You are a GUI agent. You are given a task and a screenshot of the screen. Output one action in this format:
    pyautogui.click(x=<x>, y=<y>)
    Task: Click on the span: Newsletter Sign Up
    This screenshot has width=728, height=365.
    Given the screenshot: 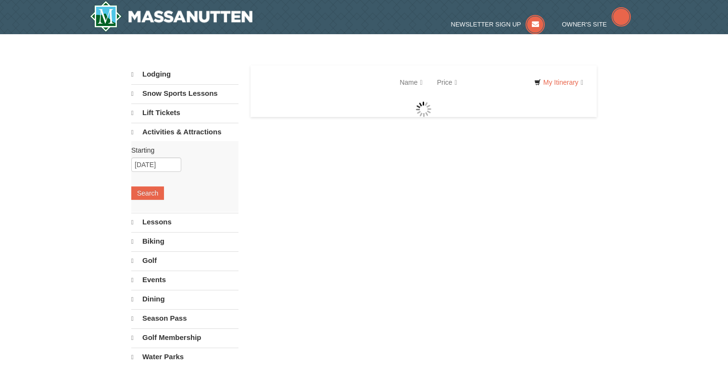 What is the action you would take?
    pyautogui.click(x=486, y=24)
    